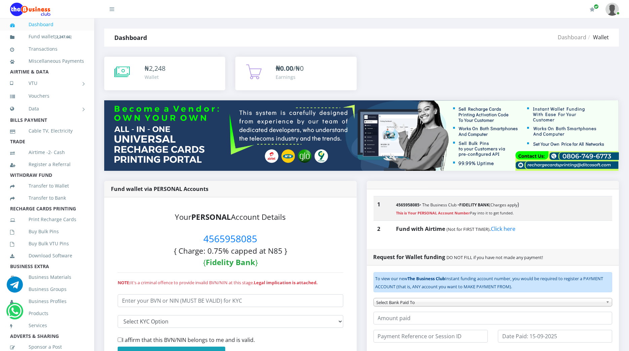 Image resolution: width=629 pixels, height=351 pixels. I want to click on b: Fidelity Bank, so click(230, 262).